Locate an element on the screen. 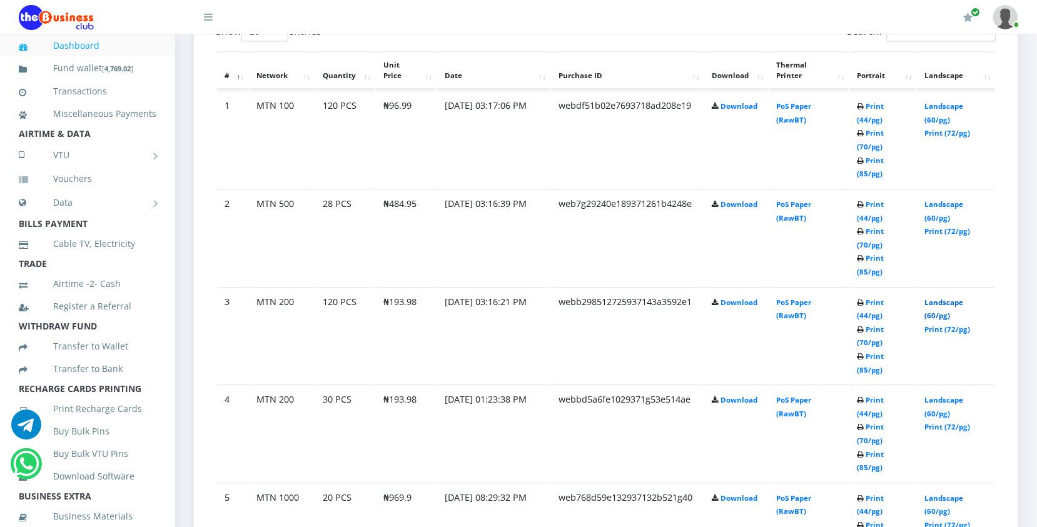 The height and width of the screenshot is (527, 1037). a: Miscellaneous Payments is located at coordinates (88, 114).